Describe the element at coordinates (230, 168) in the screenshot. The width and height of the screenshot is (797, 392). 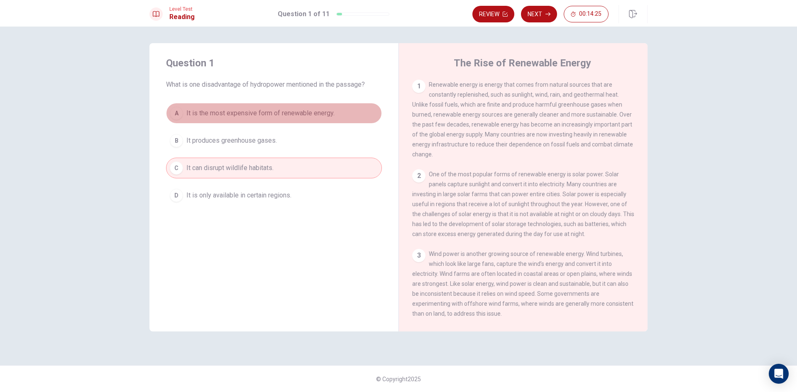
I see `span: It can disrupt wildlife habitats.` at that location.